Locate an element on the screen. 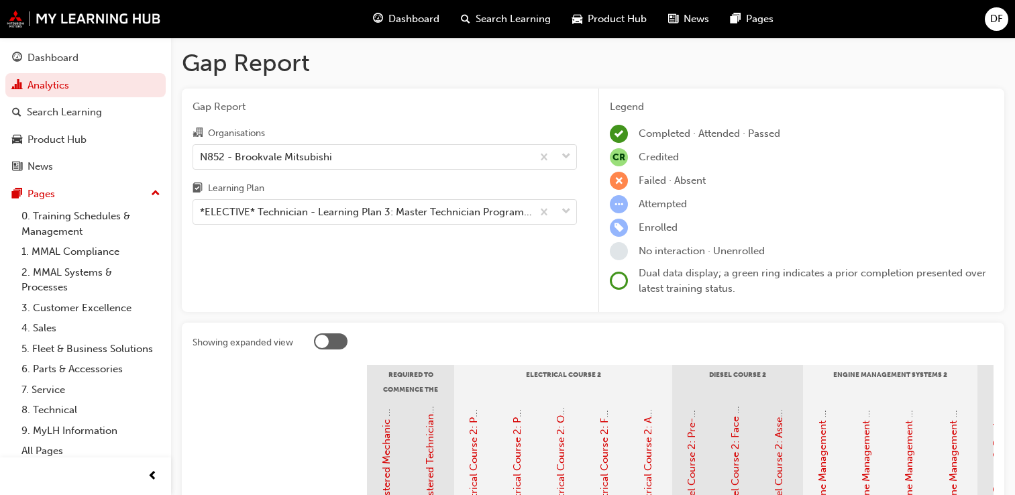 This screenshot has height=495, width=1015. span: Attempted is located at coordinates (663, 204).